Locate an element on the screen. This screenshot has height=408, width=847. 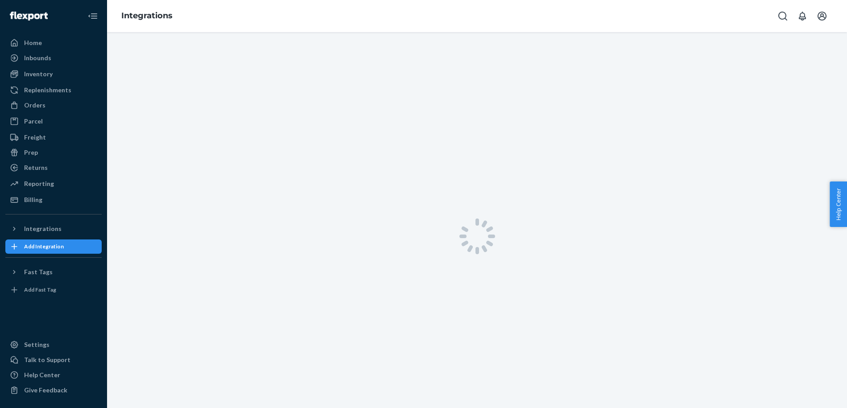
button: Open account menu is located at coordinates (822, 16).